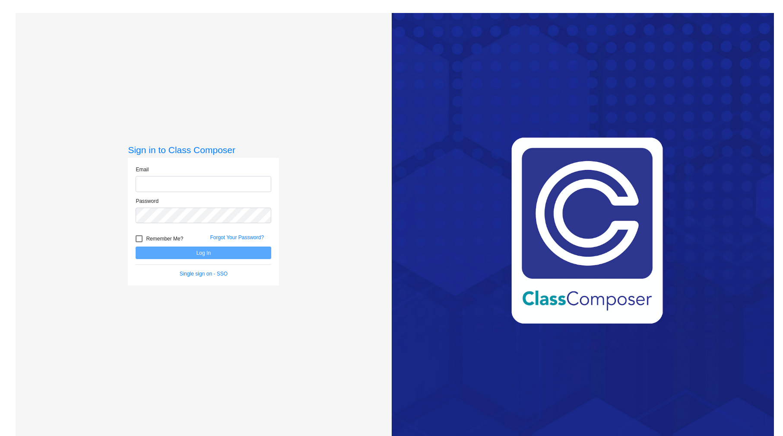 The width and height of the screenshot is (783, 436). I want to click on label: Password, so click(147, 201).